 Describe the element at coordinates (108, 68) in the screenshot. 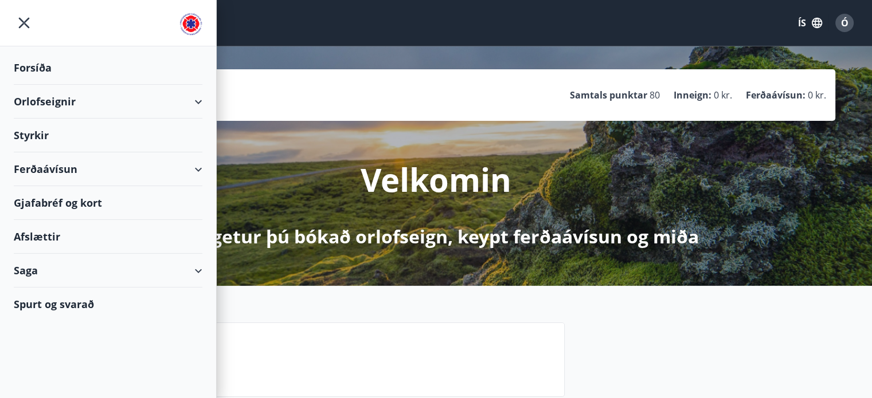

I see `div: Forsíða` at that location.